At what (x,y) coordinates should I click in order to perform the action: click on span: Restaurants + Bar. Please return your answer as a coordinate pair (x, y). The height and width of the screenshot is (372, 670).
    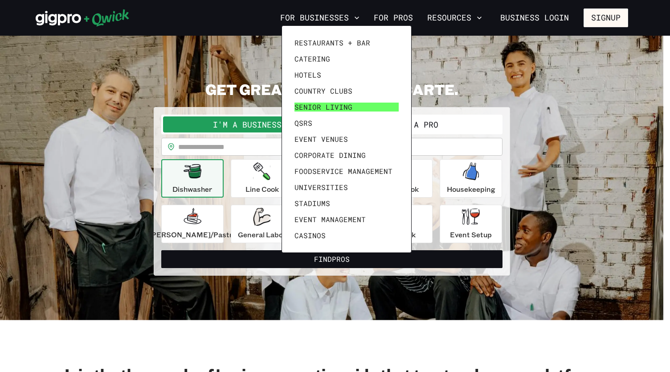
    Looking at the image, I should click on (332, 43).